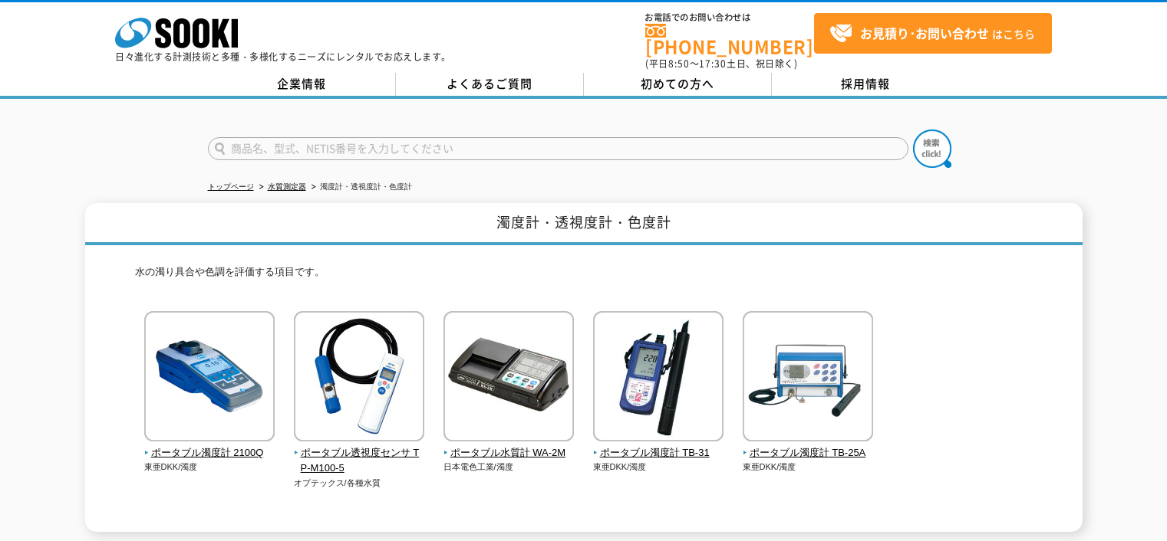  What do you see at coordinates (359, 483) in the screenshot?
I see `p: オプテックス/各種水質` at bounding box center [359, 483].